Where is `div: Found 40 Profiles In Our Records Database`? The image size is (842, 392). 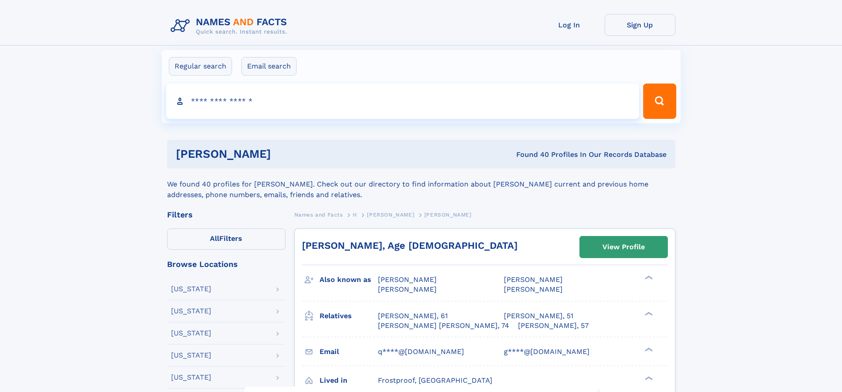 div: Found 40 Profiles In Our Records Database is located at coordinates (530, 155).